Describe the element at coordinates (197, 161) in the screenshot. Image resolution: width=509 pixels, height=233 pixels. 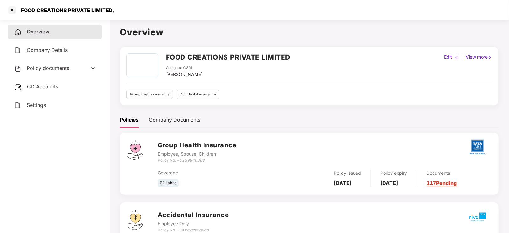
I see `div: Policy No. -` at that location.